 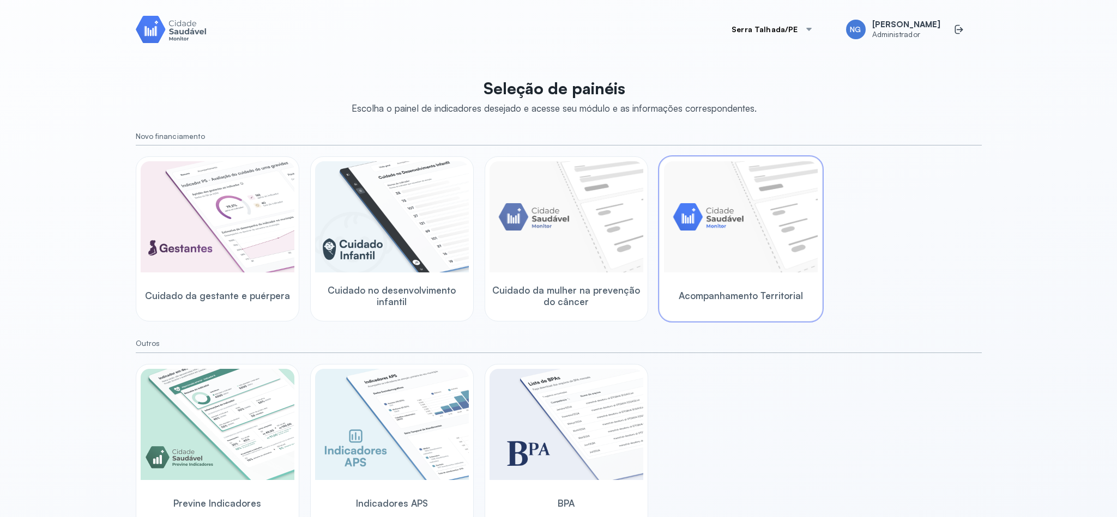 What do you see at coordinates (554, 88) in the screenshot?
I see `p: Seleção de painéis` at bounding box center [554, 88].